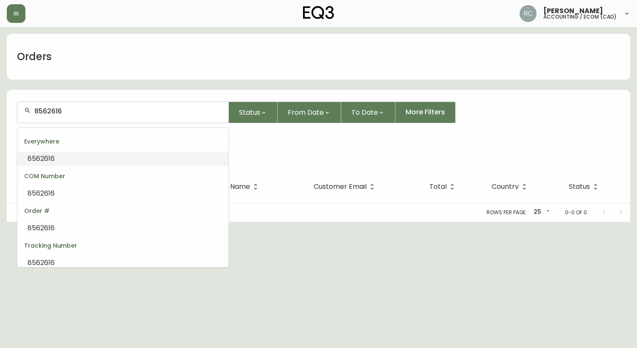 The width and height of the screenshot is (637, 348). Describe the element at coordinates (34, 57) in the screenshot. I see `h1: Orders` at that location.